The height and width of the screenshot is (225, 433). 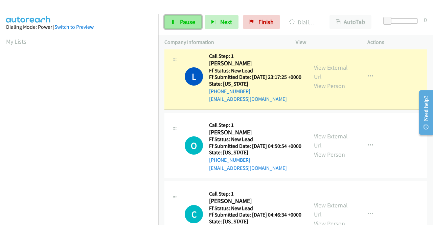 I want to click on div: Need help?, so click(x=12, y=23).